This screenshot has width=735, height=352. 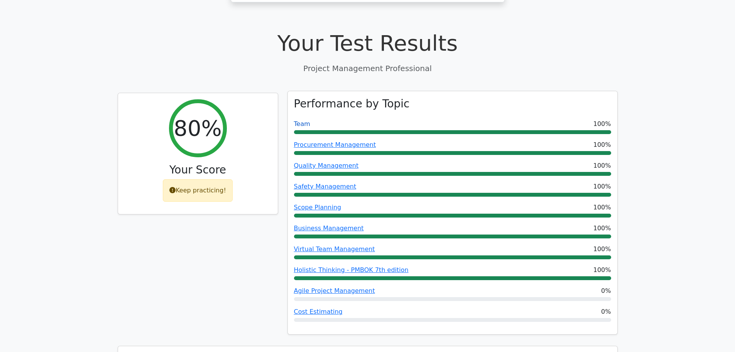 What do you see at coordinates (302, 124) in the screenshot?
I see `a: Team` at bounding box center [302, 124].